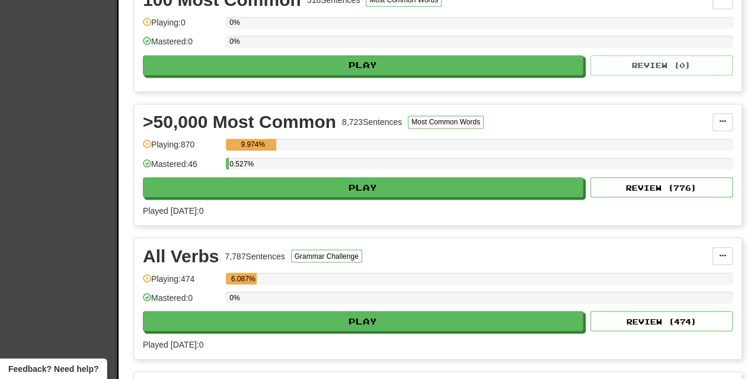 The height and width of the screenshot is (379, 751). What do you see at coordinates (661, 187) in the screenshot?
I see `button: Review (776)` at bounding box center [661, 187].